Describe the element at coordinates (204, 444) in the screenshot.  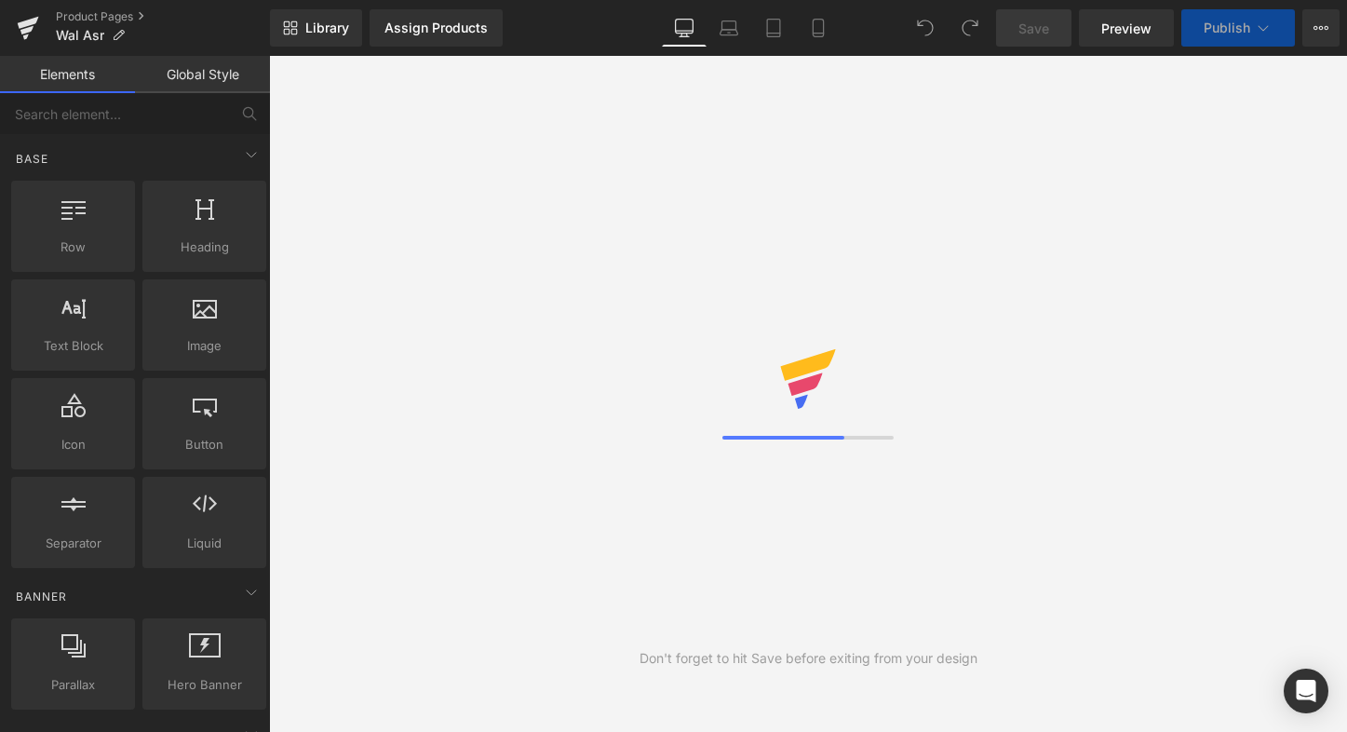
I see `span: Button` at that location.